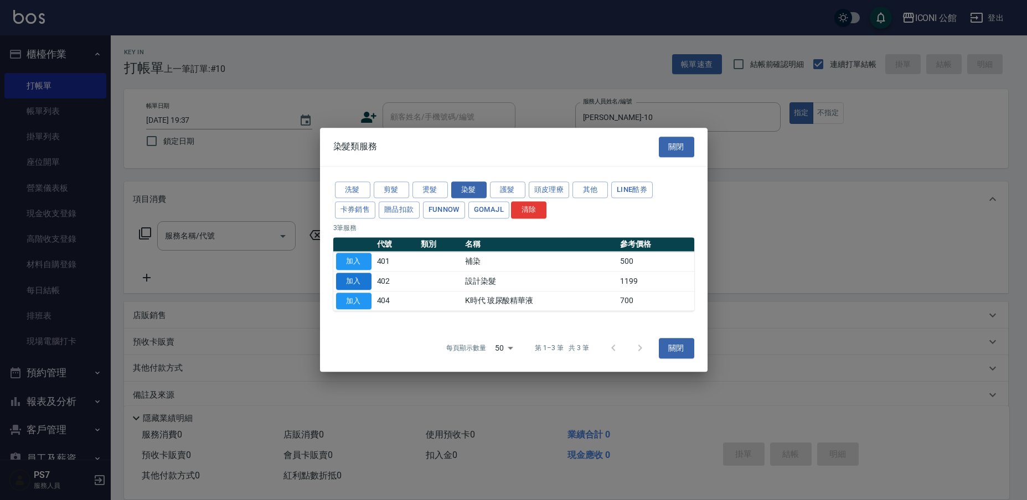 This screenshot has width=1027, height=500. I want to click on td: 404, so click(396, 301).